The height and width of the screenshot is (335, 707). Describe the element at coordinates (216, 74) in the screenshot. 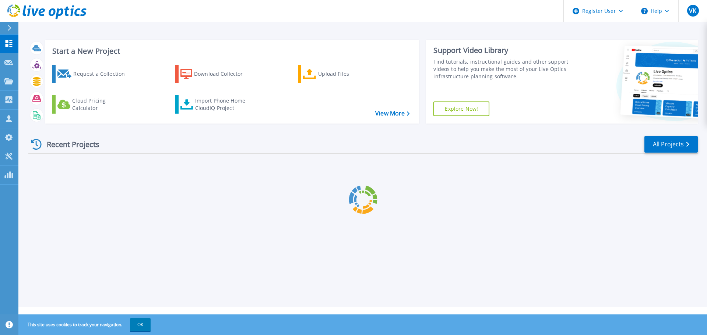

I see `a: Download Collector` at that location.